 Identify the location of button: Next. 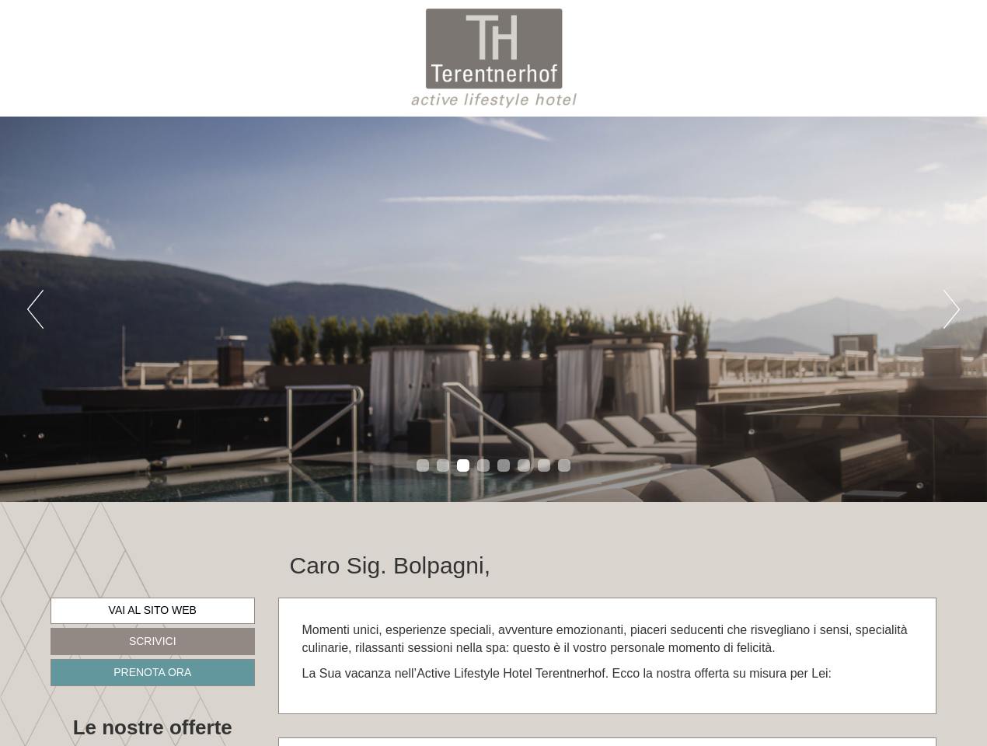
(952, 309).